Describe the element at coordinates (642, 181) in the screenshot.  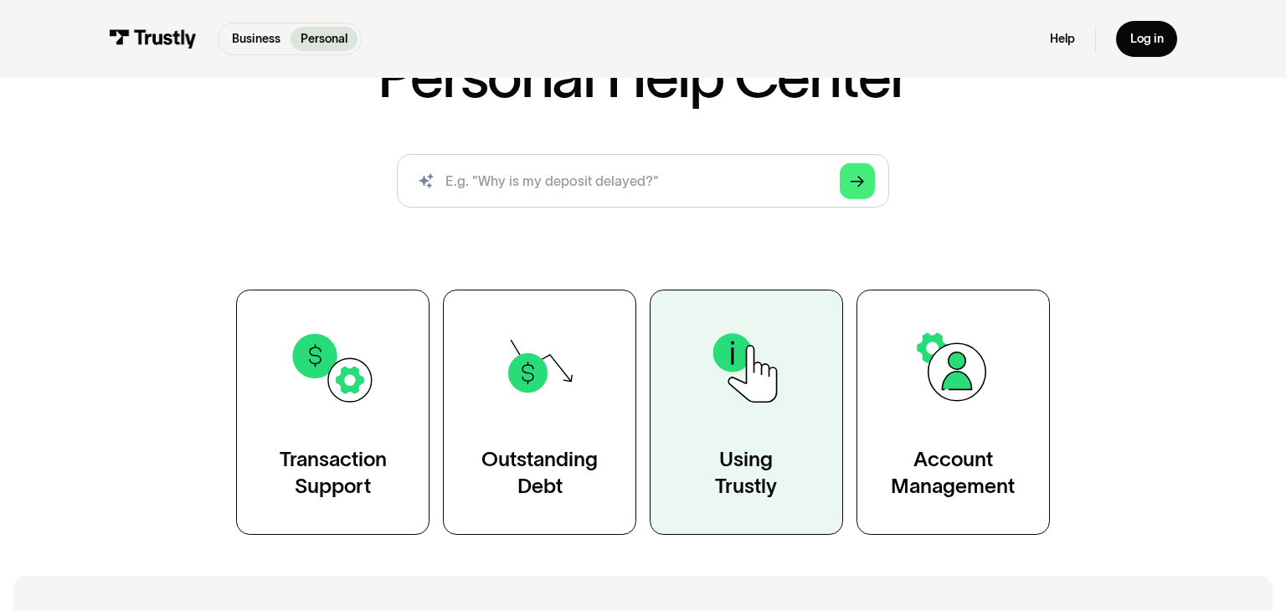
I see `form: Search` at that location.